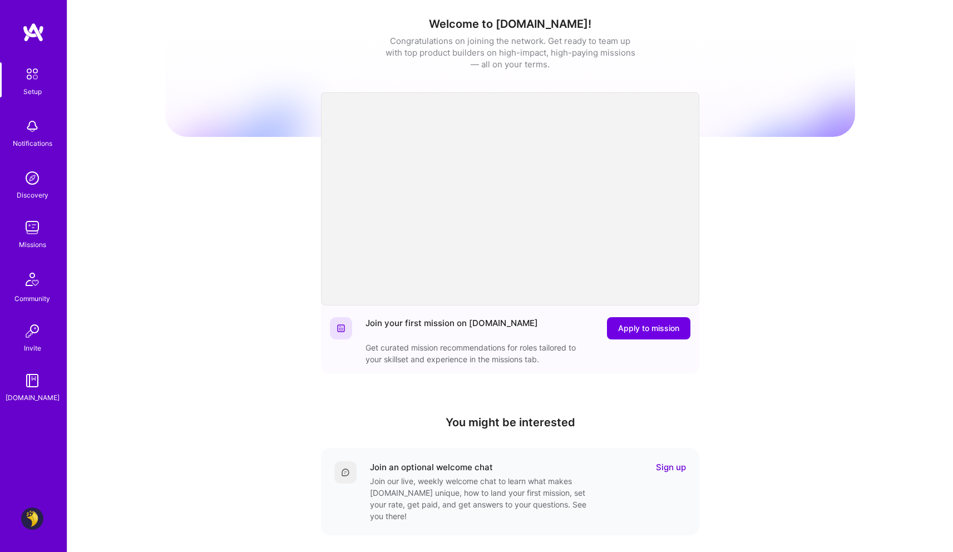 This screenshot has width=953, height=552. I want to click on div: Join an optional welcome chat, so click(431, 467).